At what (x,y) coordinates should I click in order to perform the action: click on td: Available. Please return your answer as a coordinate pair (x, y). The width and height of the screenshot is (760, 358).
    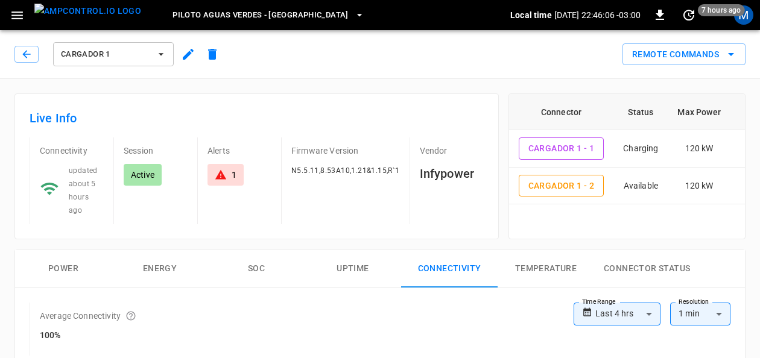
    Looking at the image, I should click on (641, 186).